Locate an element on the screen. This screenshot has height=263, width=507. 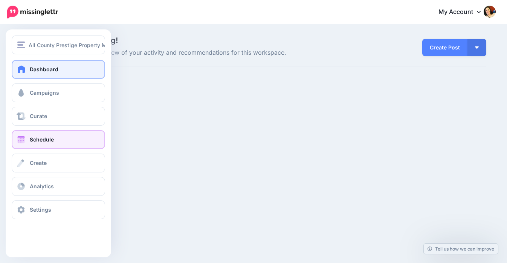
a: Analytics is located at coordinates (58, 186).